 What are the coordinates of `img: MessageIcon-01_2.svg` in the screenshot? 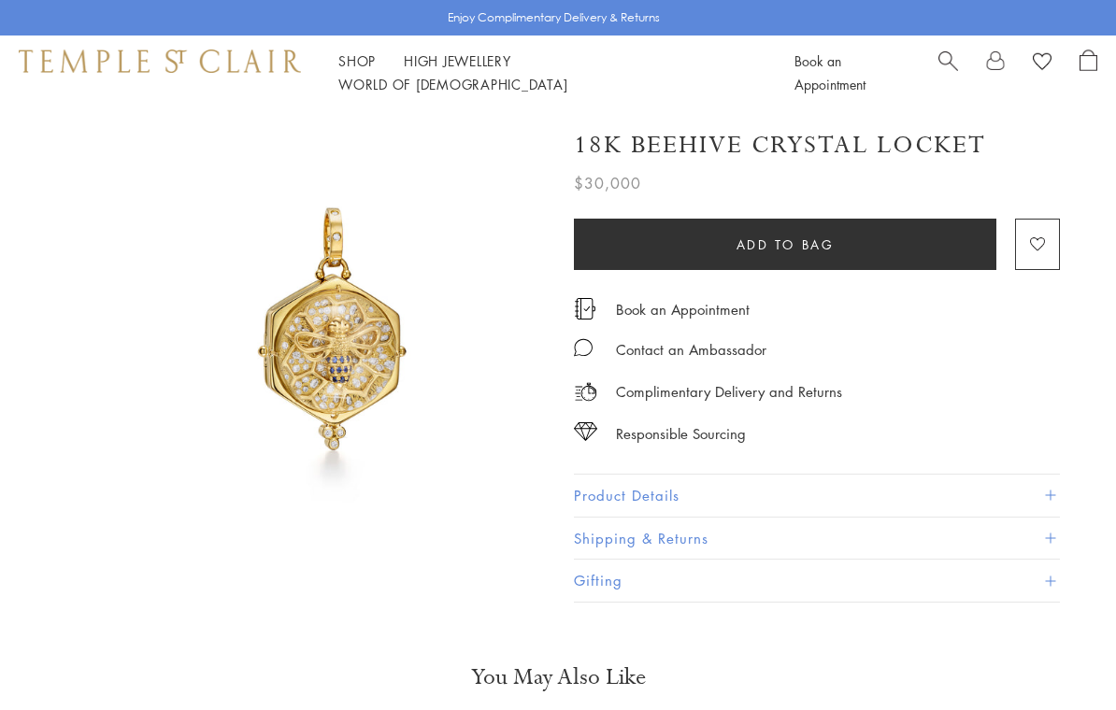 It's located at (583, 348).